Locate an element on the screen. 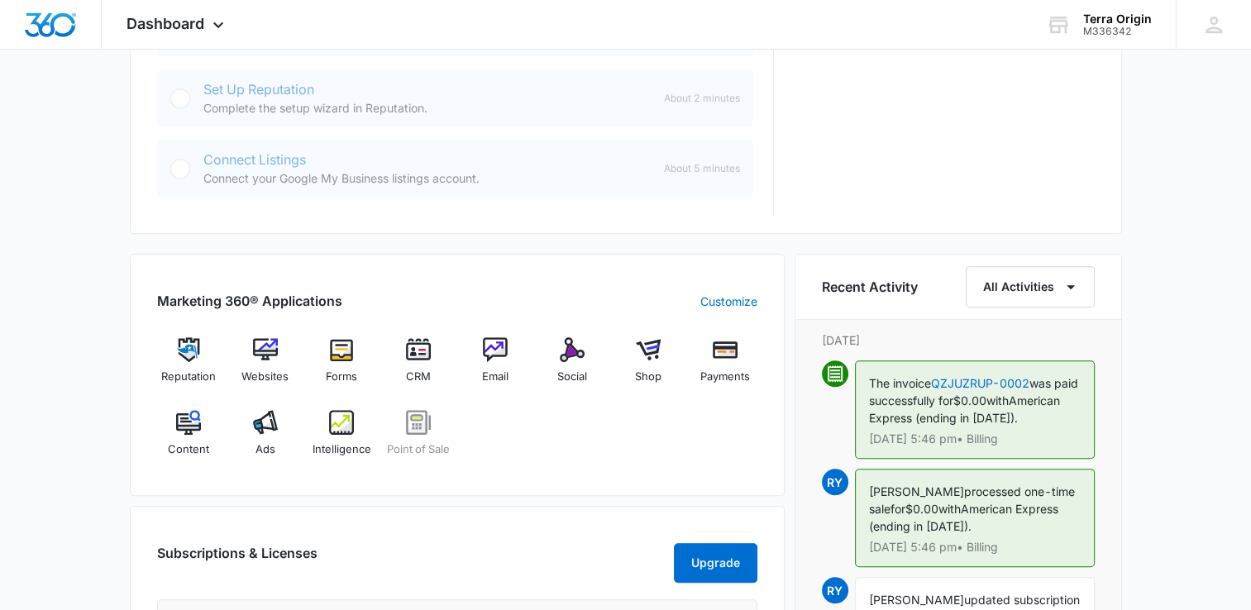  span: About 5 minutes is located at coordinates (702, 169).